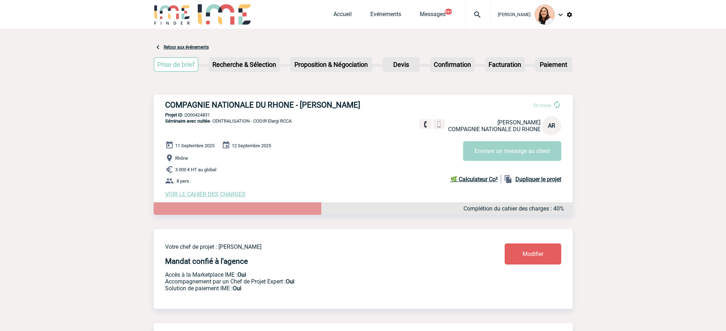 The image size is (726, 331). What do you see at coordinates (228, 121) in the screenshot?
I see `span: - CENTRALISATION - CODIR Elargi RCCA` at bounding box center [228, 121].